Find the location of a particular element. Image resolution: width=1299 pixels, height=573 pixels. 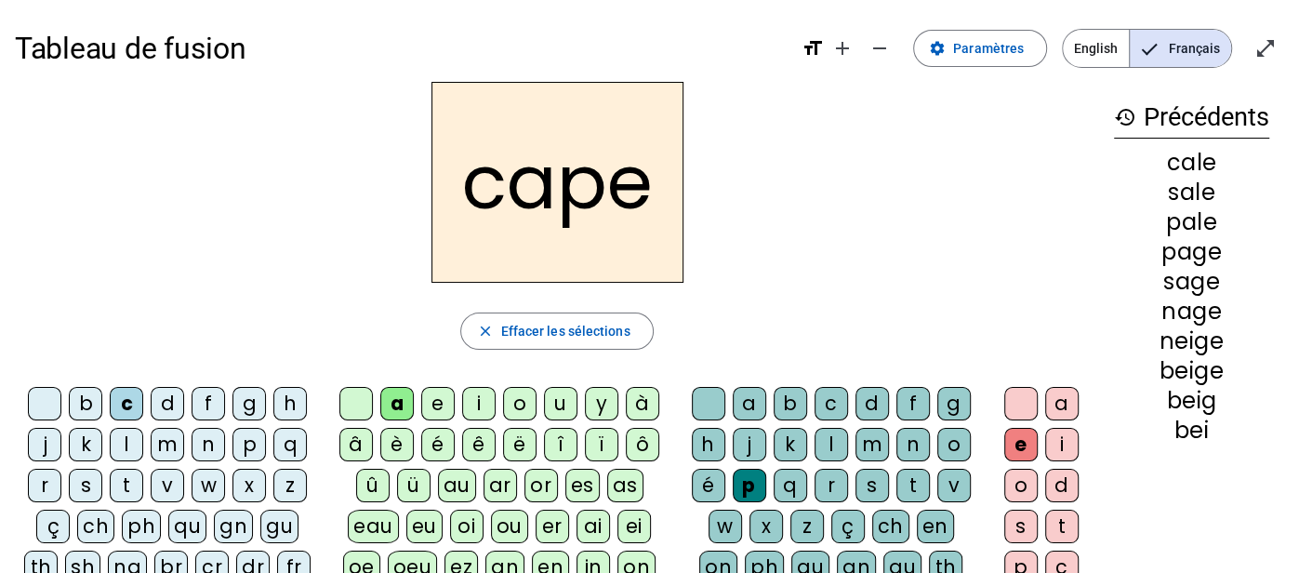

h2: cape is located at coordinates (557, 182).